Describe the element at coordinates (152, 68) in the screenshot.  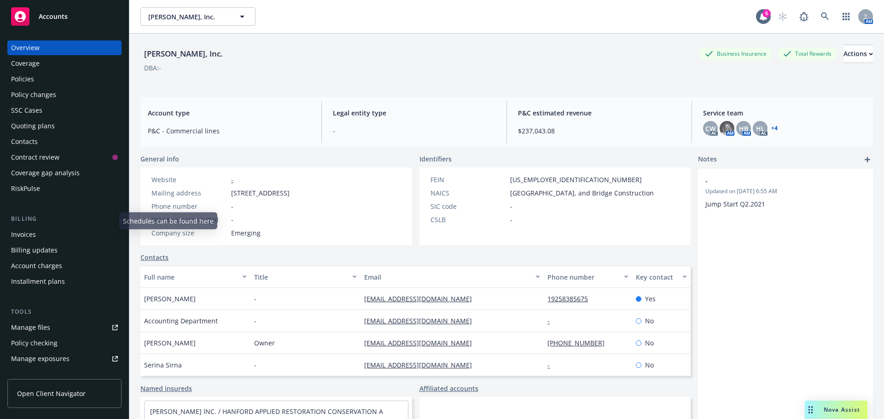
I see `div: DBA: -` at that location.